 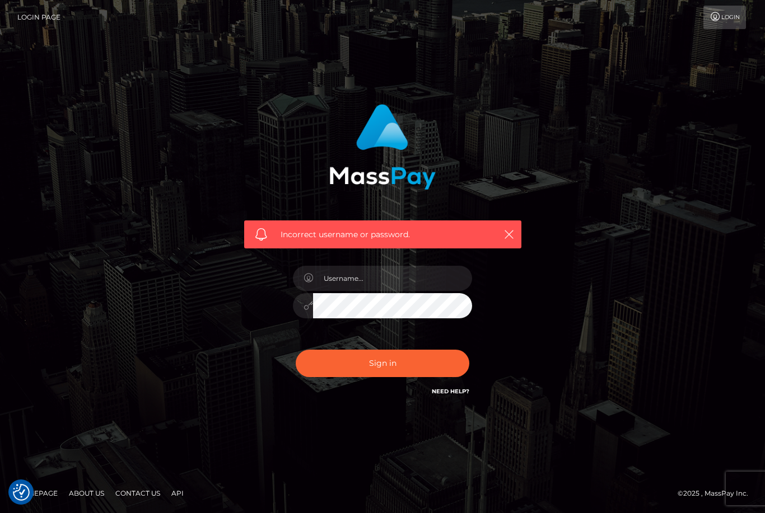 What do you see at coordinates (39, 17) in the screenshot?
I see `a: Login Page` at bounding box center [39, 17].